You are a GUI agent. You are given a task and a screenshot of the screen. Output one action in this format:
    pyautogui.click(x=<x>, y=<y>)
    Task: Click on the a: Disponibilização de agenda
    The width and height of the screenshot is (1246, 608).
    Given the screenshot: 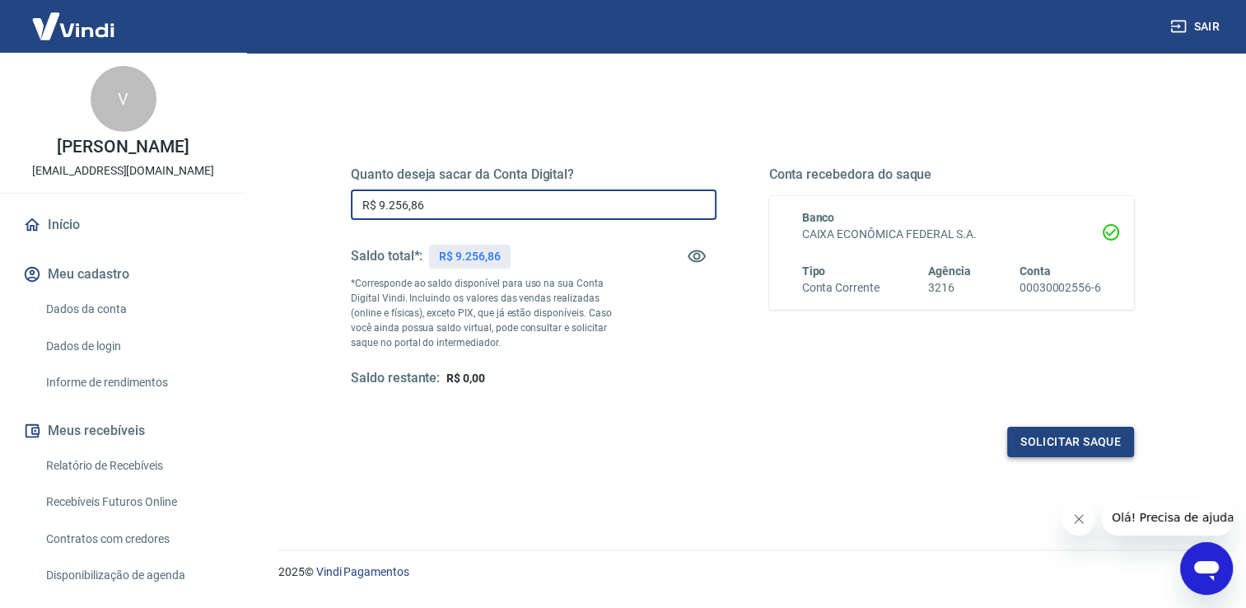 What is the action you would take?
    pyautogui.click(x=133, y=575)
    